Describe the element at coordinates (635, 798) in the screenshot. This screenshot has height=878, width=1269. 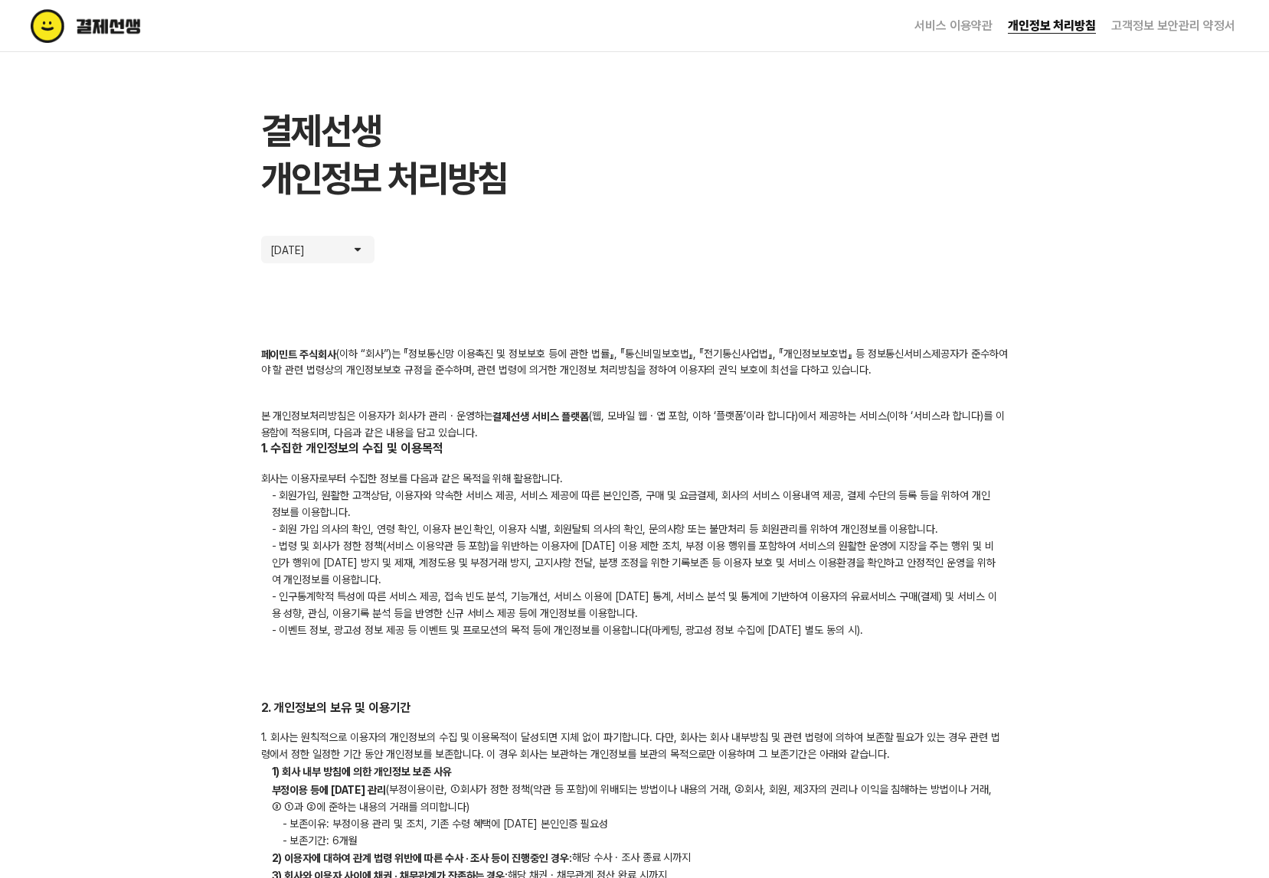
I see `p: (부정이용이란, ①회사가 정한 정책(약관 등 포함)에 위배되는 방법이나 내용의 거래, ②회사, 회원, 제3자의 권리나 이익을 침해하는 방법이나 거래, ③ ①과 ②에 준하는 내...` at that location.